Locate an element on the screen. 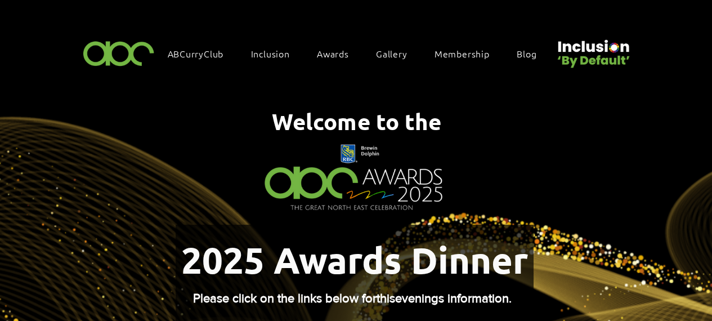 The height and width of the screenshot is (321, 712). span: evenings information. is located at coordinates (453, 298).